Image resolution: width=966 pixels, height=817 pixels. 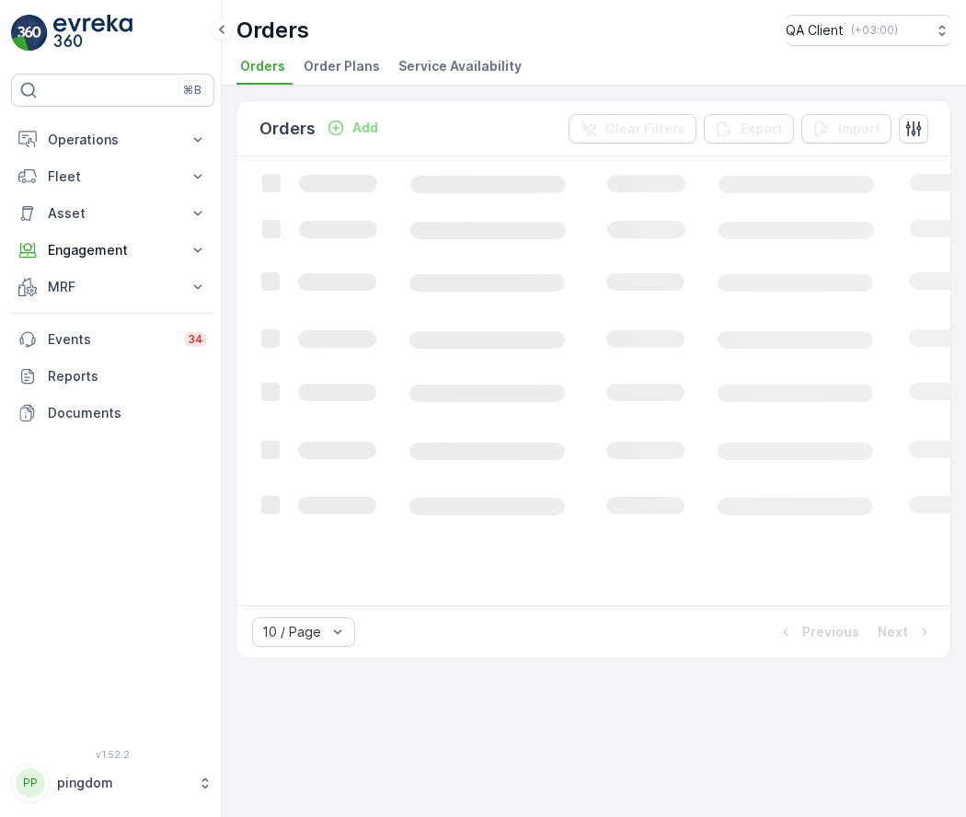 I want to click on button: Add, so click(x=352, y=128).